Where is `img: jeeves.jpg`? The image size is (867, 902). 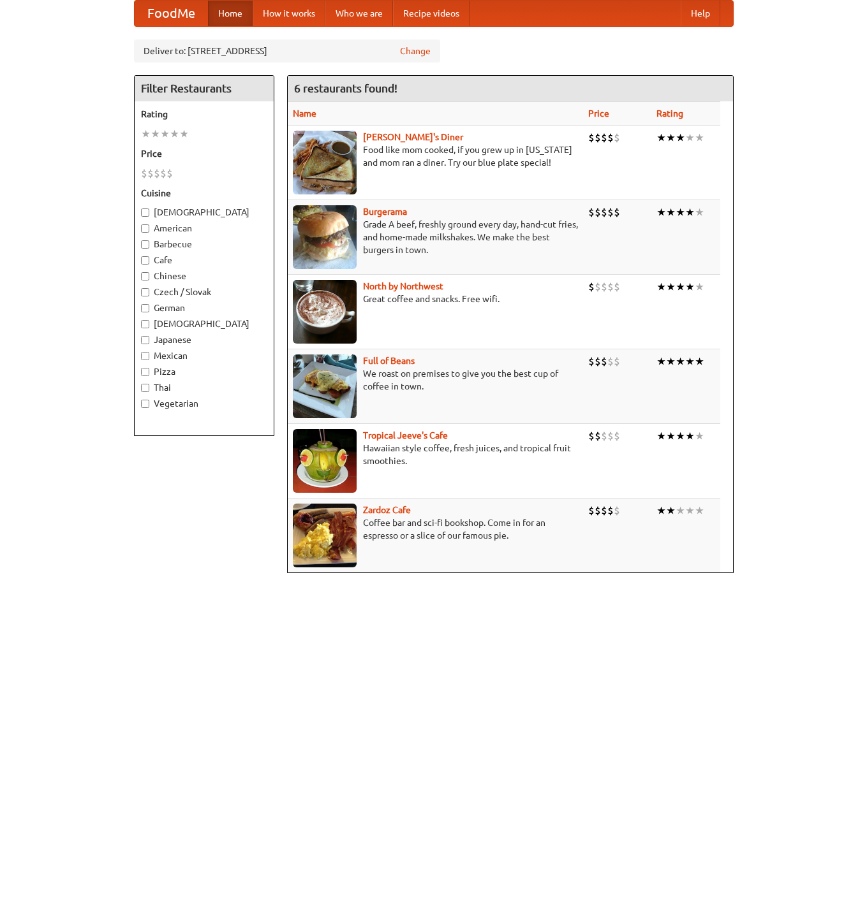
img: jeeves.jpg is located at coordinates (325, 461).